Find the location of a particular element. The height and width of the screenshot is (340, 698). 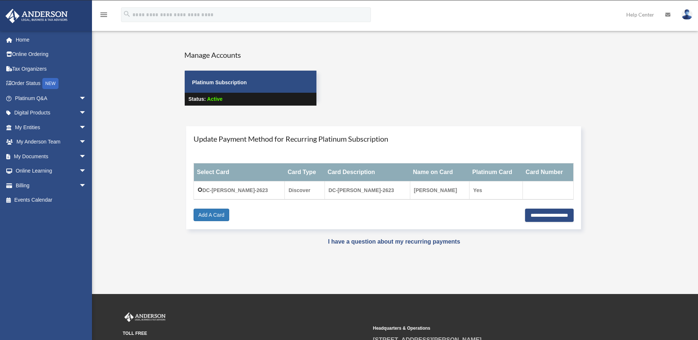

a: Billingarrow_drop_down is located at coordinates (51, 185).